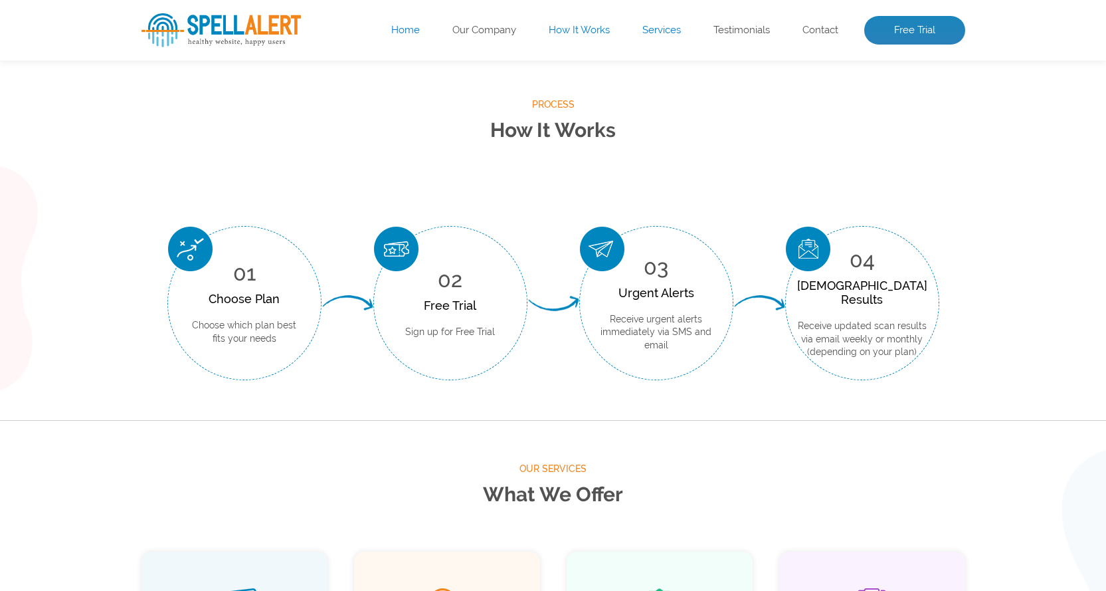 The height and width of the screenshot is (591, 1106). What do you see at coordinates (656, 292) in the screenshot?
I see `div: Urgent Alerts` at bounding box center [656, 292].